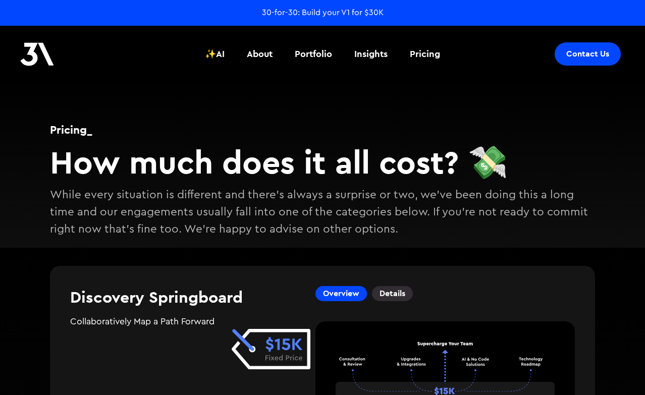 This screenshot has height=395, width=645. What do you see at coordinates (215, 54) in the screenshot?
I see `a: ✨AI` at bounding box center [215, 54].